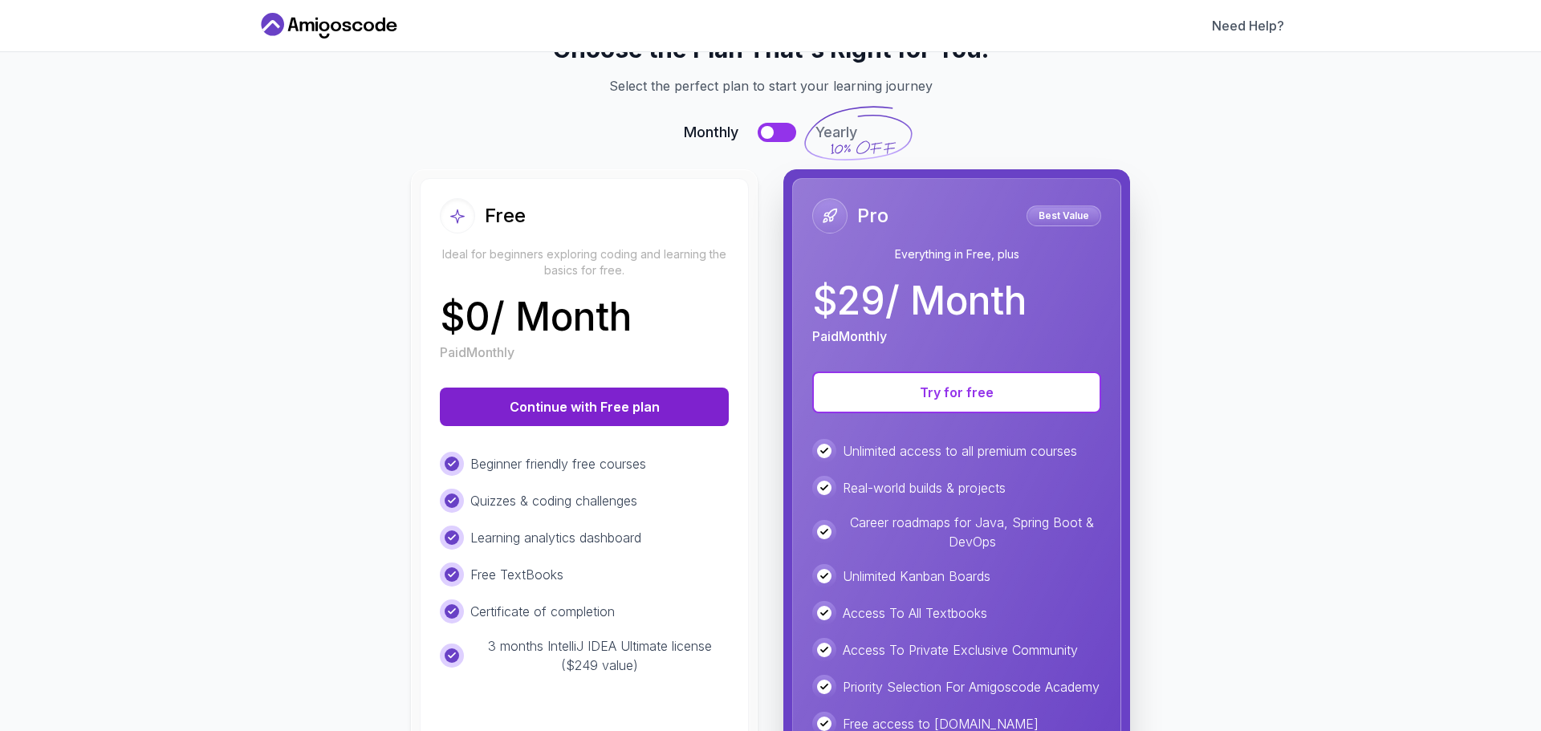 This screenshot has height=731, width=1541. What do you see at coordinates (1064, 216) in the screenshot?
I see `p: Best Value` at bounding box center [1064, 216].